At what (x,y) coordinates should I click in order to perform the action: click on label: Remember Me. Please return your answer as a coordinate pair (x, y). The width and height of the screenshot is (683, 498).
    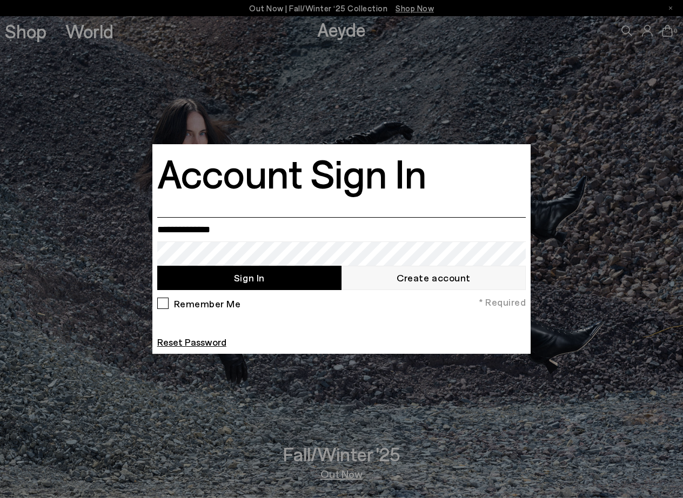
    Looking at the image, I should click on (206, 303).